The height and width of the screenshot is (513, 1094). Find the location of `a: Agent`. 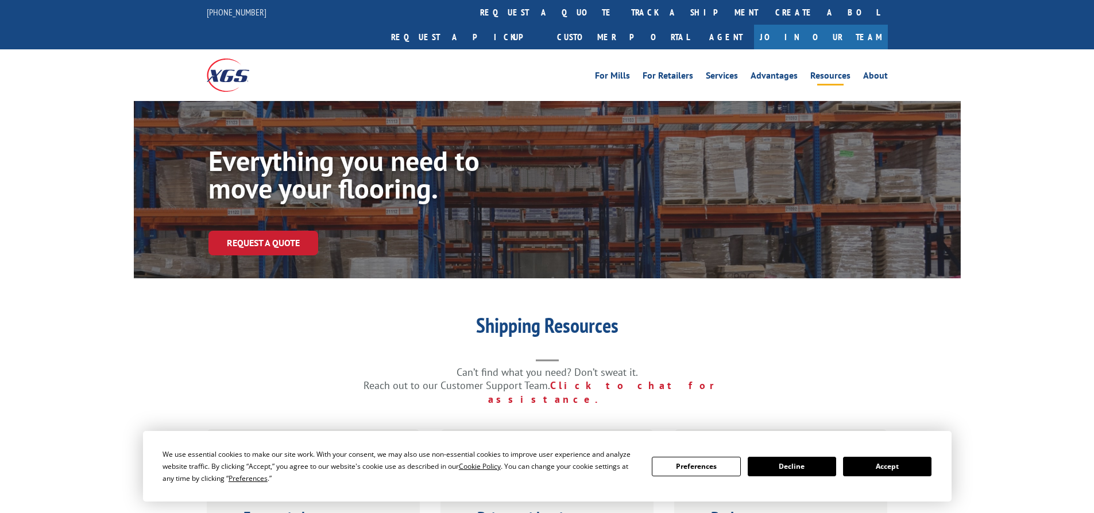

a: Agent is located at coordinates (726, 37).